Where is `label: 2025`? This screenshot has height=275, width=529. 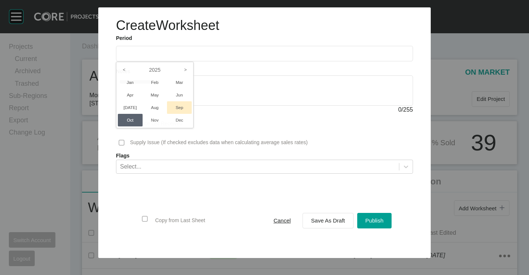
label: 2025 is located at coordinates (155, 70).